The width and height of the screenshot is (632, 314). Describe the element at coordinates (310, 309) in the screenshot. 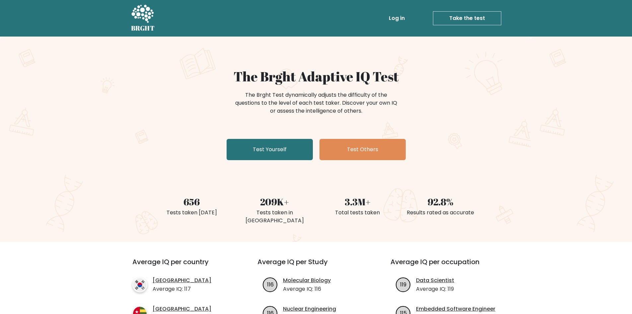

I see `a: Nuclear Engineering` at that location.